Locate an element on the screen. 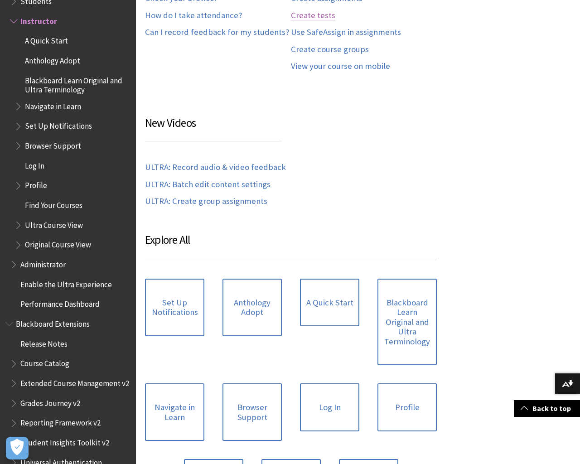  a: Navigate in Learn is located at coordinates (174, 412).